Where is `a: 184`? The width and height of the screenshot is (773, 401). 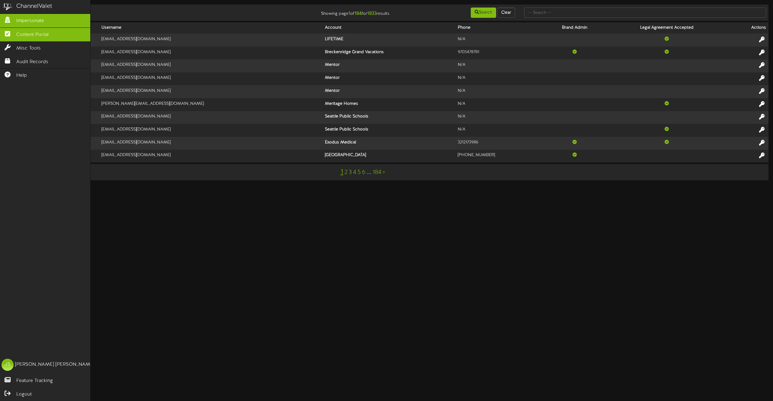 a: 184 is located at coordinates (377, 173).